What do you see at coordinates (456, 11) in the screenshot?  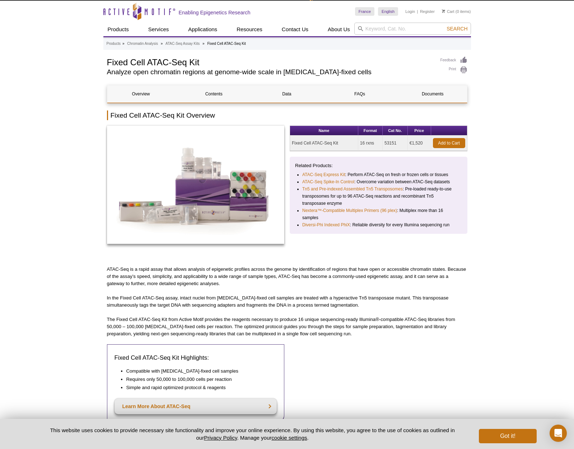 I see `li: (0 items)` at bounding box center [456, 11].